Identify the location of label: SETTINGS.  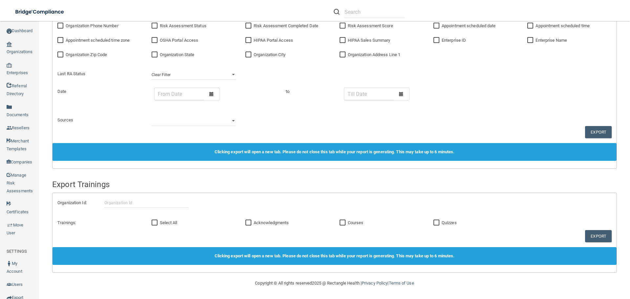
(17, 251).